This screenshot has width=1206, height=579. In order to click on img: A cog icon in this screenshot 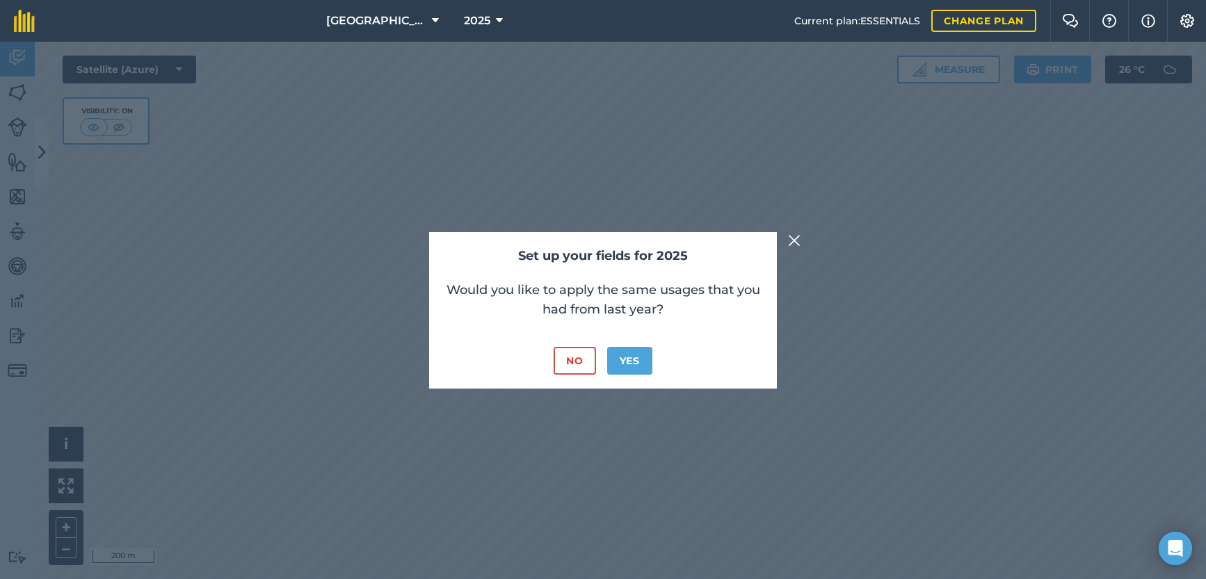, I will do `click(1187, 21)`.